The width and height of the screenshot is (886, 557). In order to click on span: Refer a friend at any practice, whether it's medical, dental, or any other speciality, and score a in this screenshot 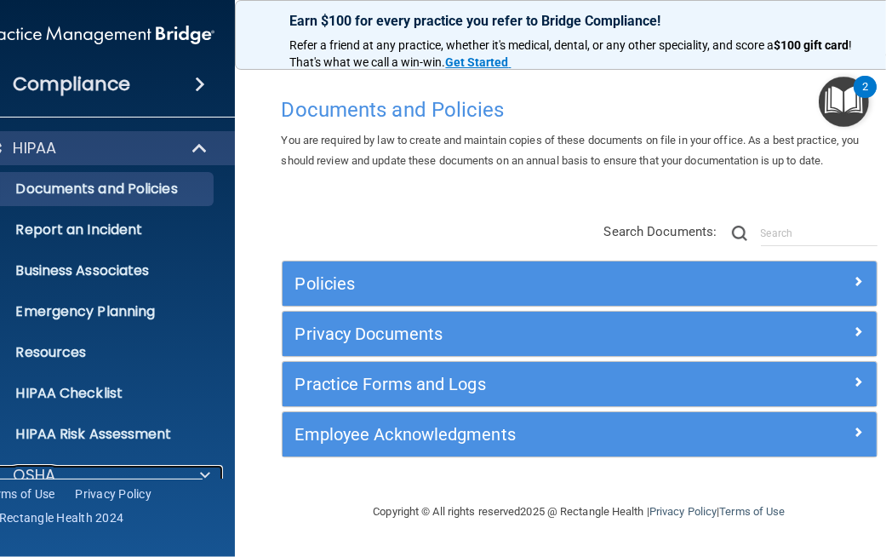, I will do `click(532, 45)`.